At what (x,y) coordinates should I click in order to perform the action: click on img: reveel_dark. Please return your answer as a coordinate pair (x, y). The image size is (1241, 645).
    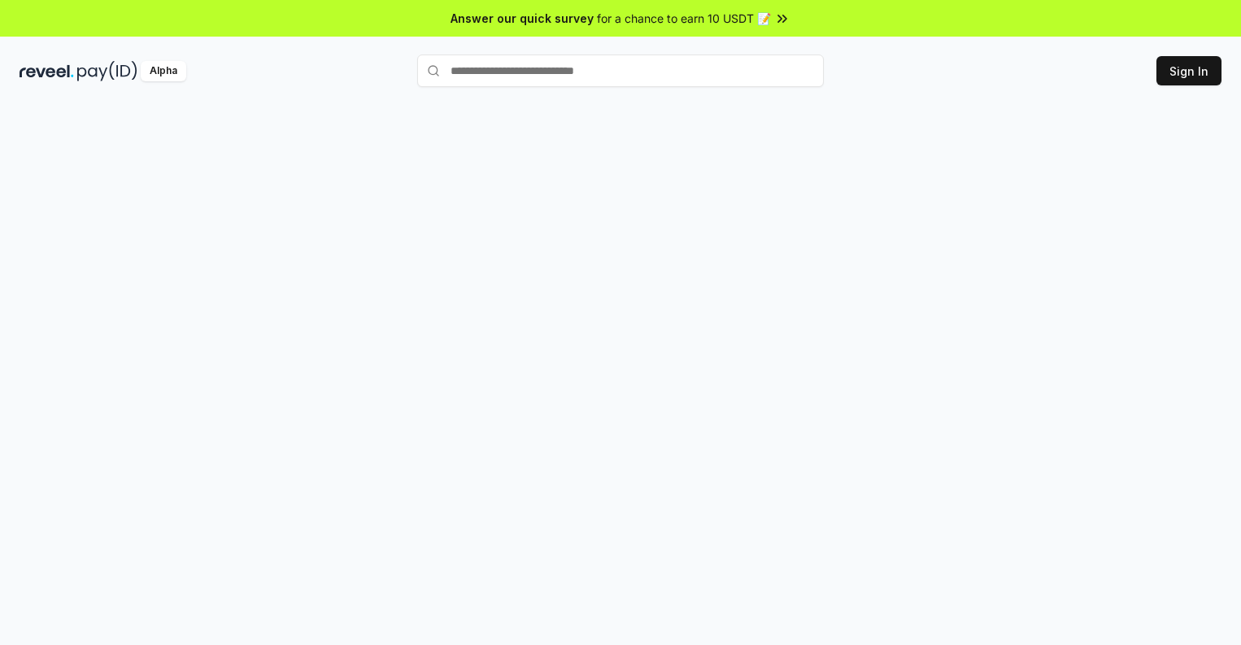
    Looking at the image, I should click on (46, 71).